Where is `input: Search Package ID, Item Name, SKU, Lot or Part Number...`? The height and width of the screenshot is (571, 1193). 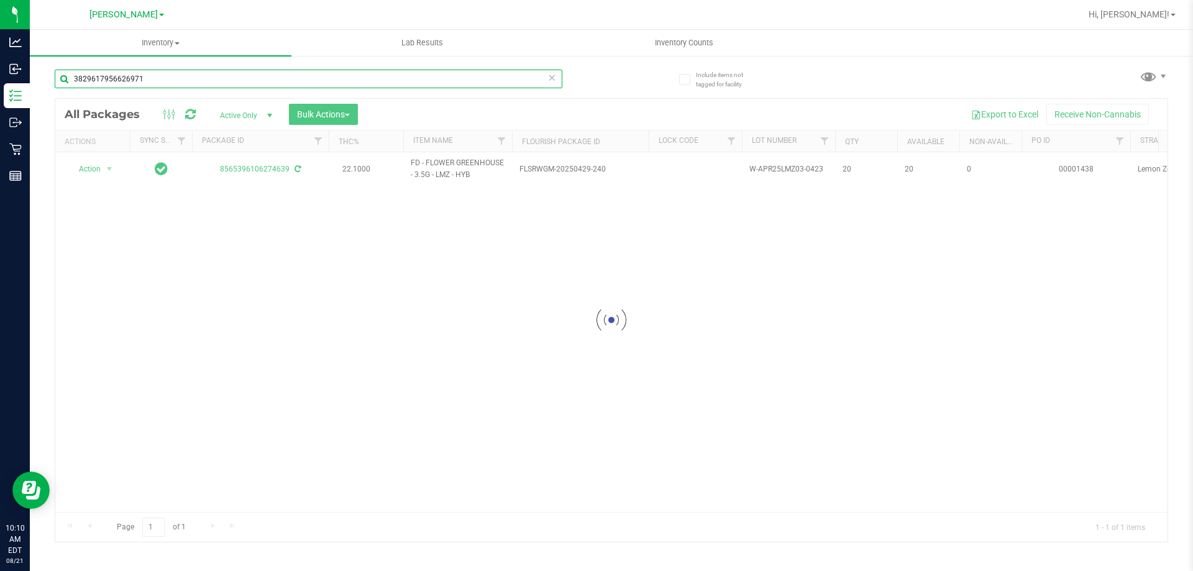 input: Search Package ID, Item Name, SKU, Lot or Part Number... is located at coordinates (308, 79).